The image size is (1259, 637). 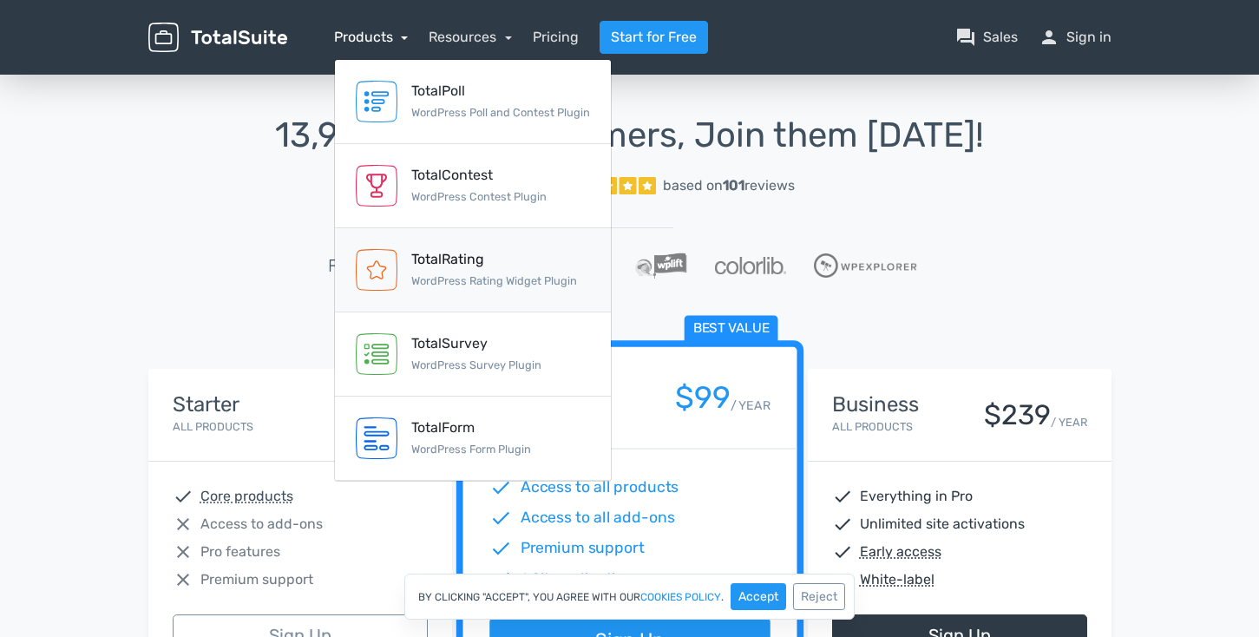 I want to click on abbr: Core products, so click(x=246, y=496).